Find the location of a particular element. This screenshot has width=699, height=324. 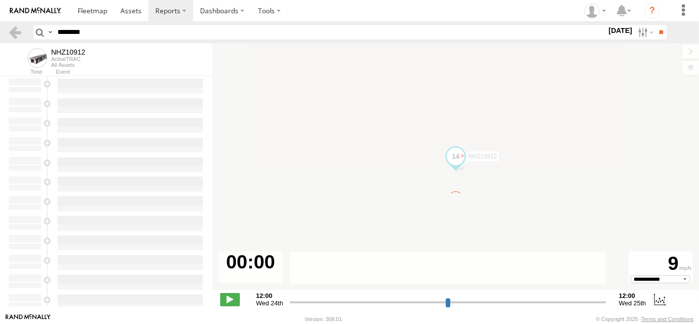

span: Wed 24th is located at coordinates (269, 303).